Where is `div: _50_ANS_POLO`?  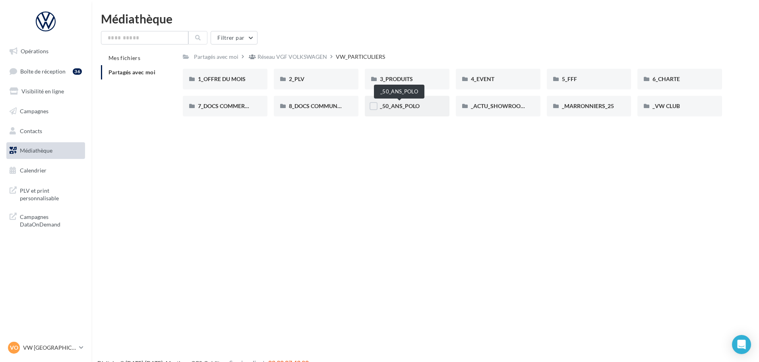 div: _50_ANS_POLO is located at coordinates (399, 91).